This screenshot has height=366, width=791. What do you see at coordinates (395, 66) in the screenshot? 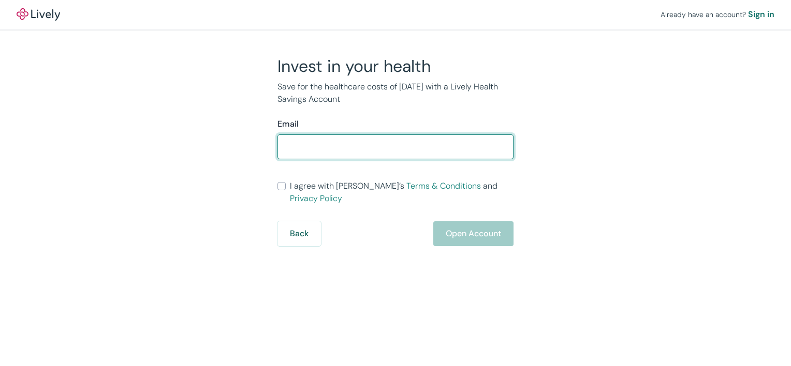
I see `h2: Invest in your health` at bounding box center [395, 66].